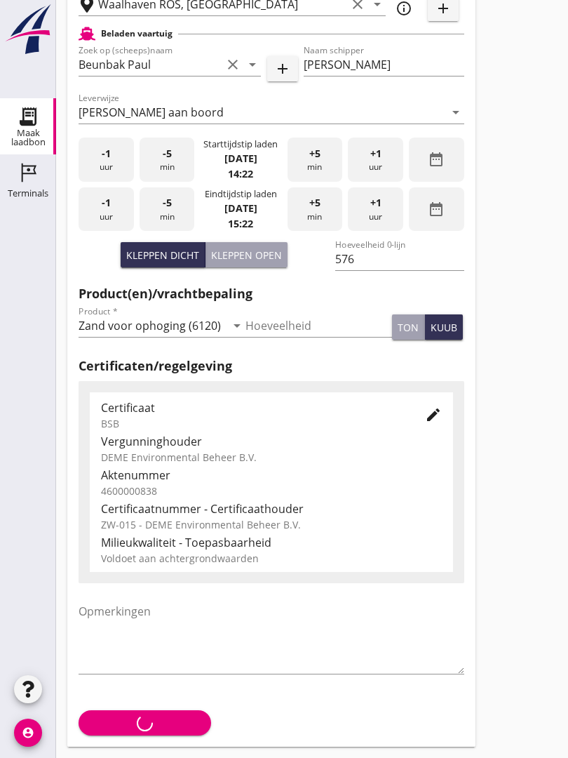  I want to click on div: Eindtijdstip laden, so click(241, 194).